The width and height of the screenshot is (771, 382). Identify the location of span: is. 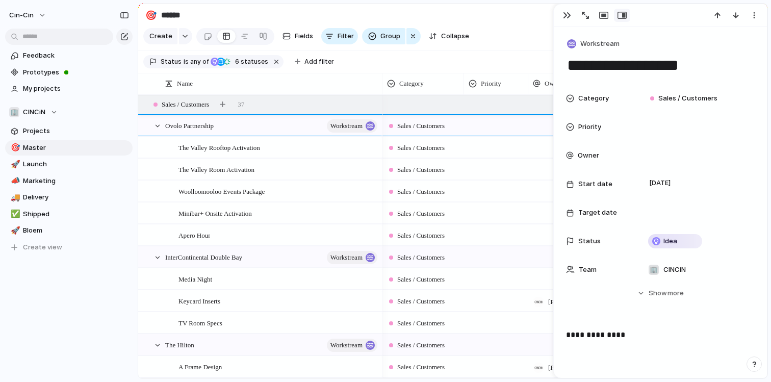
(186, 62).